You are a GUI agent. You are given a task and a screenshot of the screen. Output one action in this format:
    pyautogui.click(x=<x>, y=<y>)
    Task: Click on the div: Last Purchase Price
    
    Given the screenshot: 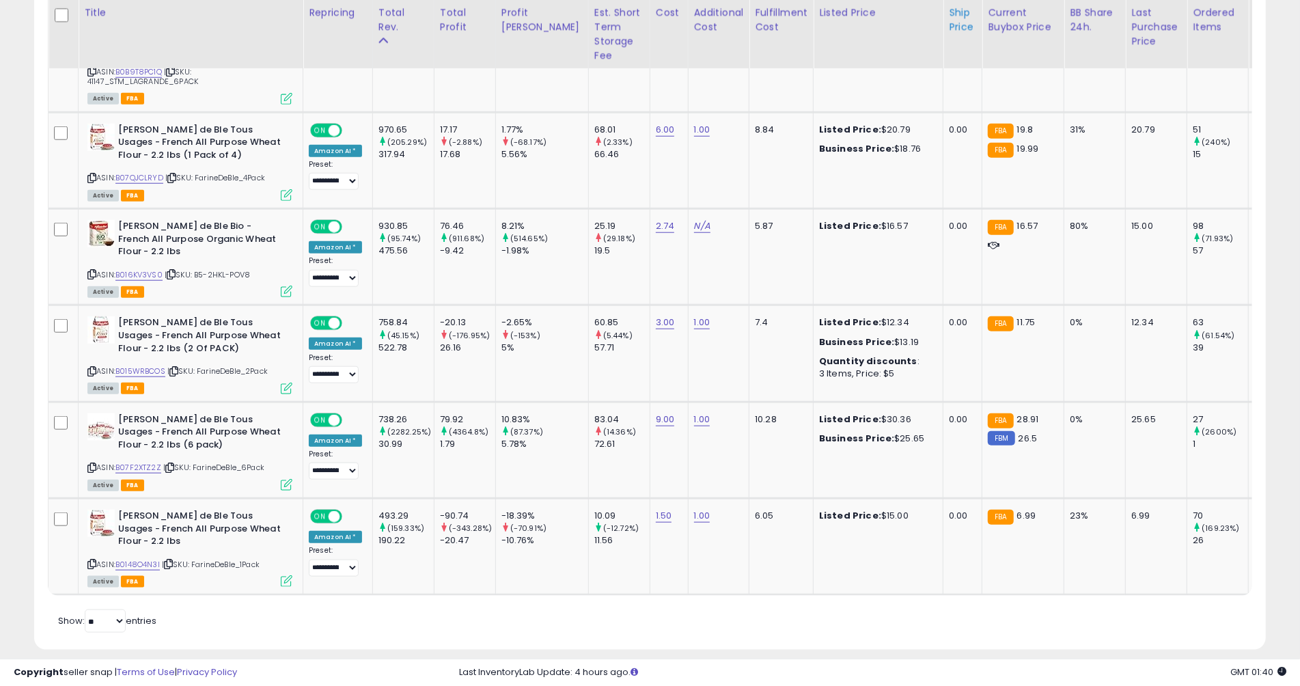 What is the action you would take?
    pyautogui.click(x=1156, y=27)
    